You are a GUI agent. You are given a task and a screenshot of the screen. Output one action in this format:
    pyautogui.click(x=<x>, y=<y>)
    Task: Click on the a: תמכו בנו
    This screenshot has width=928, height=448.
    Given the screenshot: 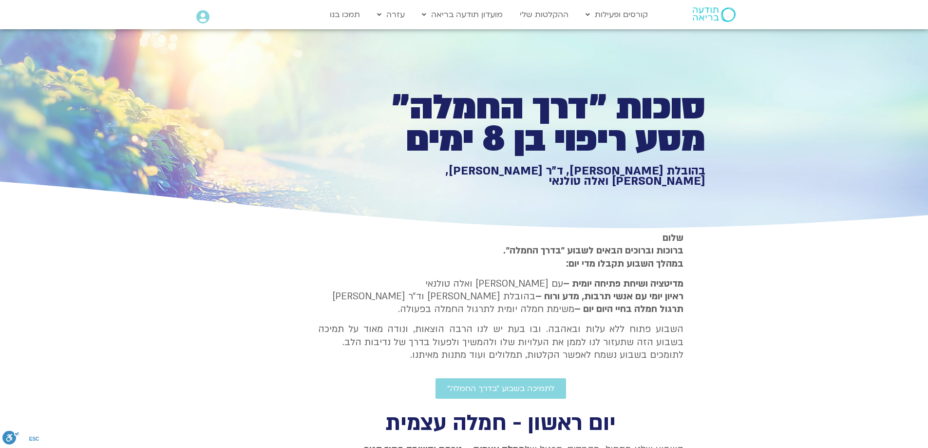 What is the action you would take?
    pyautogui.click(x=345, y=15)
    